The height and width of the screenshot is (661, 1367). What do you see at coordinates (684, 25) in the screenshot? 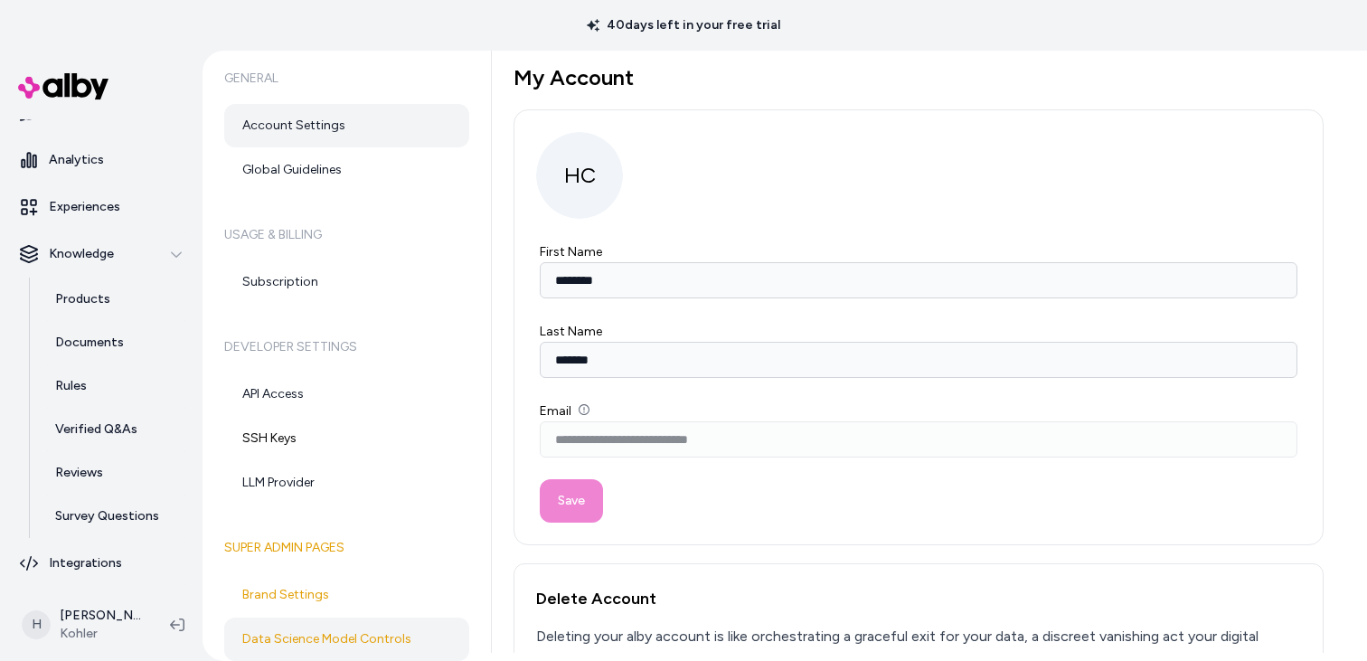
I see `p: 40 days left in your free trial` at bounding box center [684, 25].